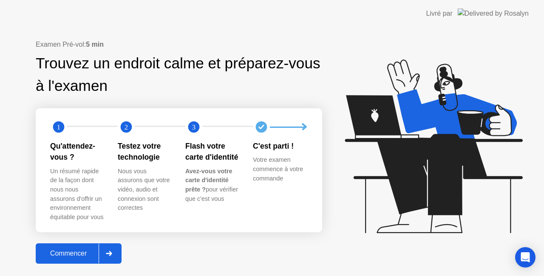  What do you see at coordinates (212, 185) in the screenshot?
I see `div: pour vérifier que c'est vous` at bounding box center [212, 185].